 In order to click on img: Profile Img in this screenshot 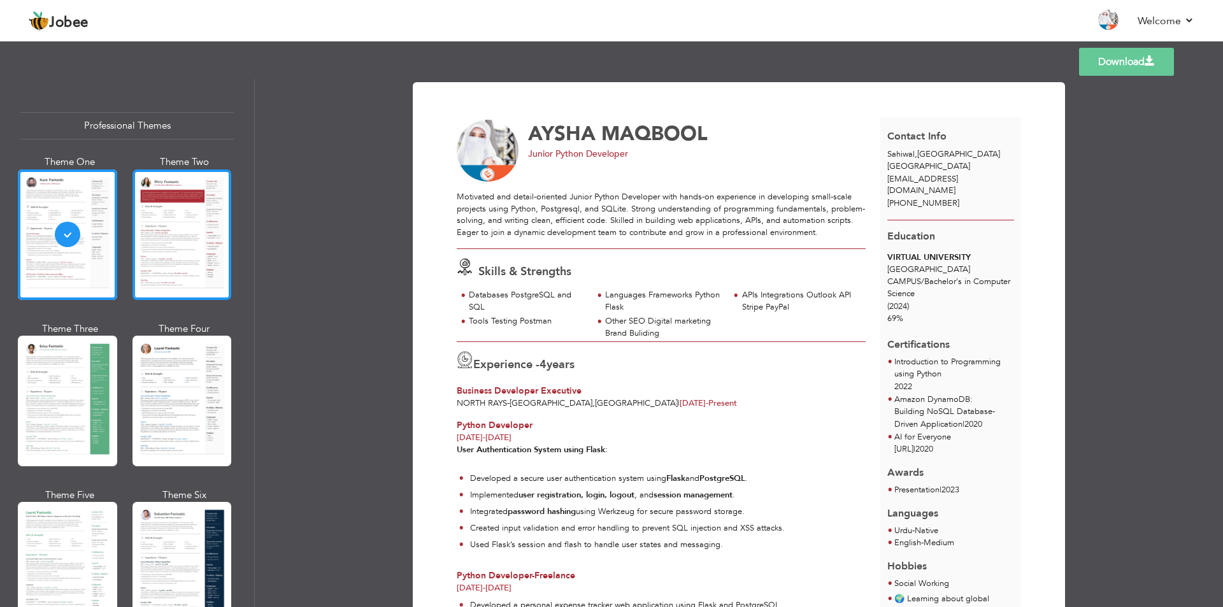, I will do `click(1108, 20)`.